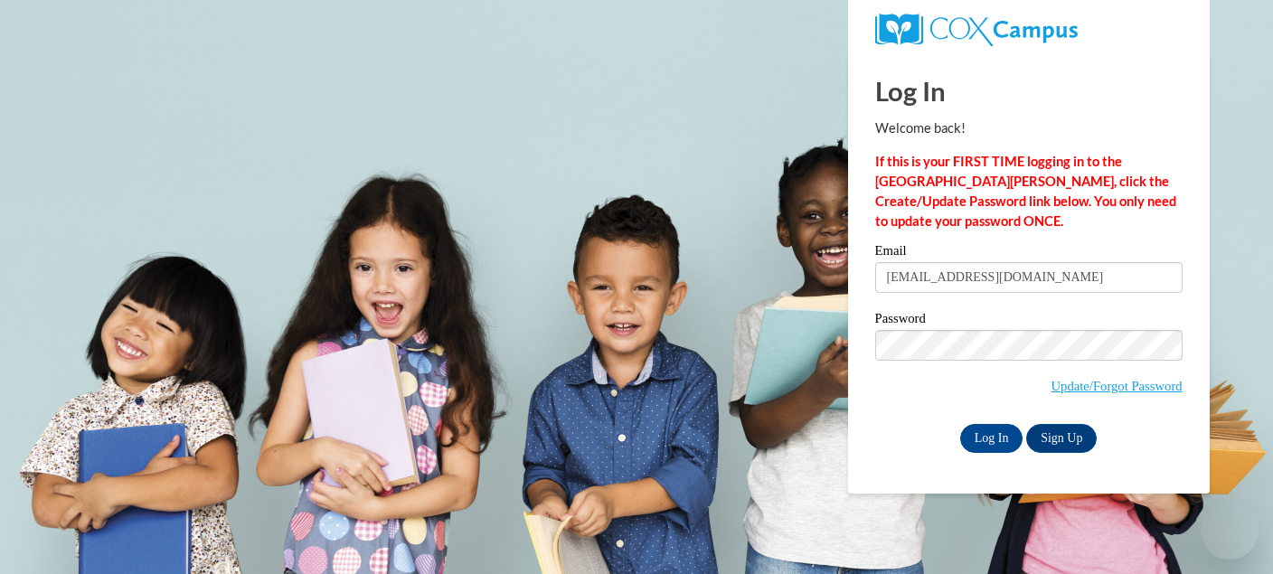 This screenshot has width=1273, height=574. I want to click on a: COX Campus, so click(1029, 30).